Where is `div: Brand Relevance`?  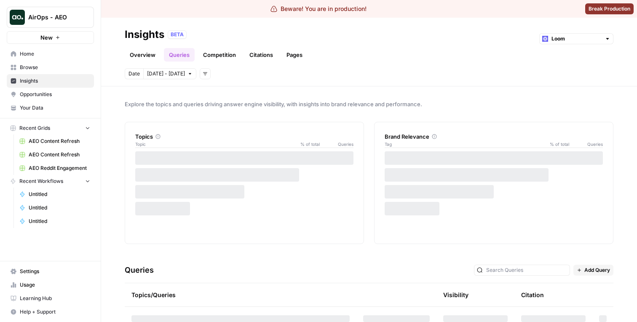
div: Brand Relevance is located at coordinates (493, 136).